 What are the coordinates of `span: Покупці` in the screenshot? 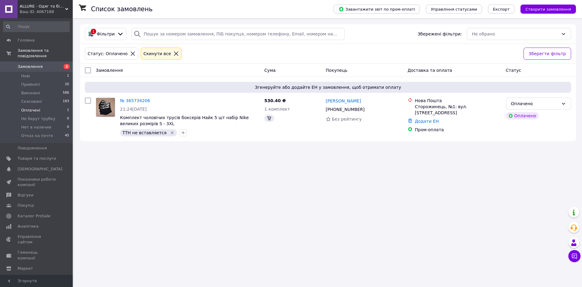 It's located at (26, 206).